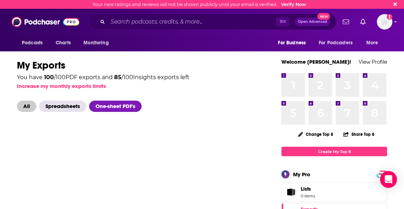 The image size is (404, 209). Describe the element at coordinates (389, 180) in the screenshot. I see `div: Open Intercom Messenger` at that location.